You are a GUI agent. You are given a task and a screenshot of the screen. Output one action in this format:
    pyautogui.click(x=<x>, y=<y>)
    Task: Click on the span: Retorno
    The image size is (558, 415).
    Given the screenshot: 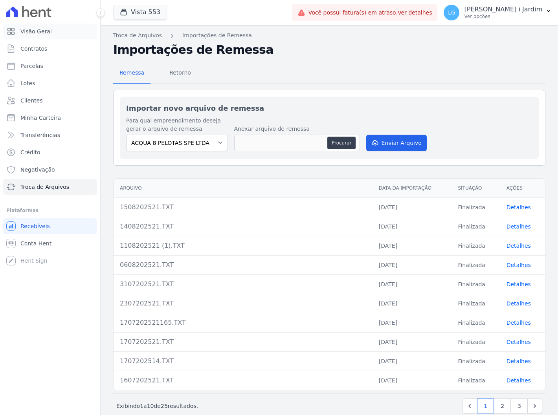 What is the action you would take?
    pyautogui.click(x=180, y=73)
    